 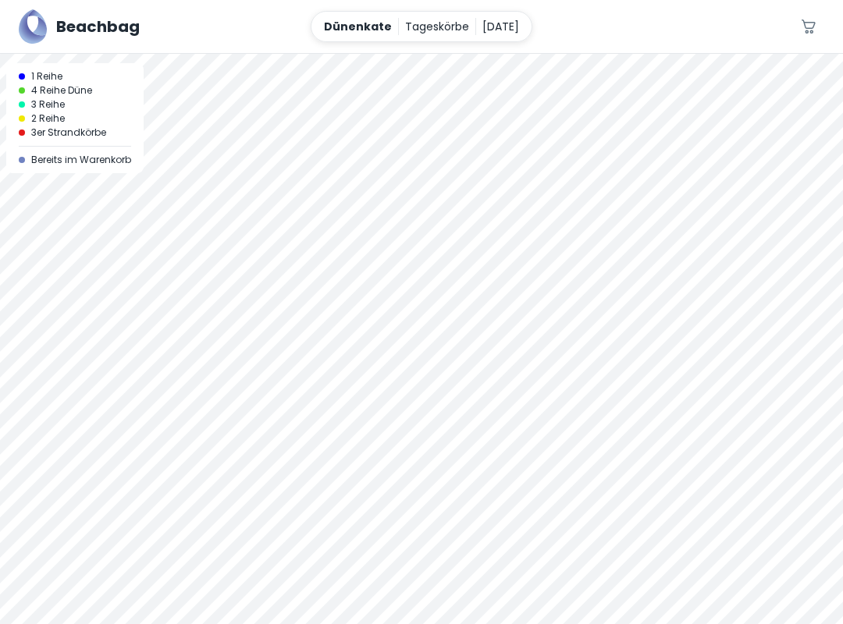 What do you see at coordinates (81, 160) in the screenshot?
I see `span: Bereits im Warenkorb` at bounding box center [81, 160].